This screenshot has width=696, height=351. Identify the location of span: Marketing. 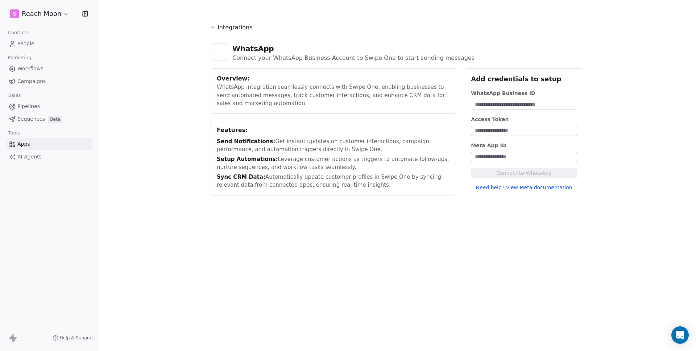
(20, 58).